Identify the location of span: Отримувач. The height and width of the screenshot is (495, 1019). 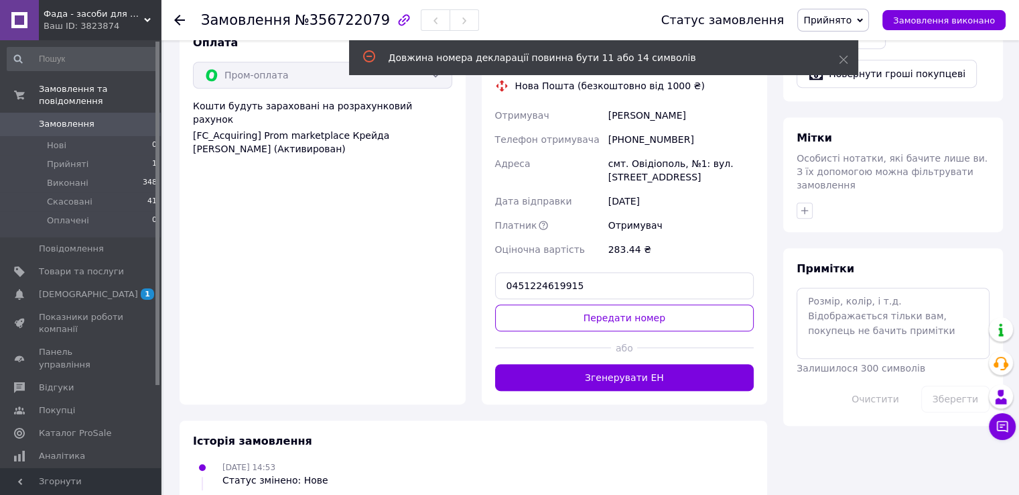
(522, 115).